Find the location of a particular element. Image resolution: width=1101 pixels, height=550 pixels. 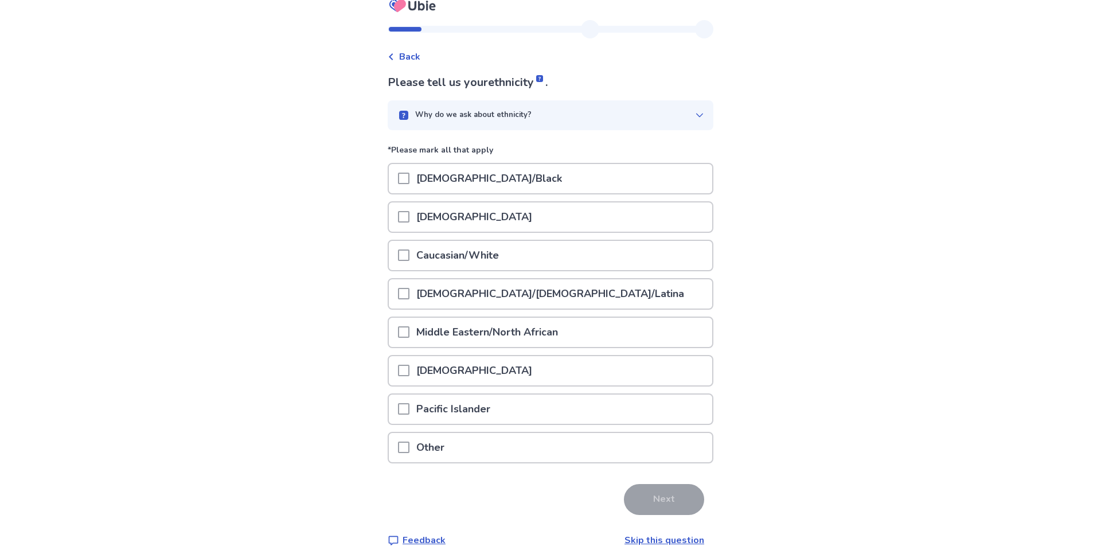

button: Next is located at coordinates (664, 500).